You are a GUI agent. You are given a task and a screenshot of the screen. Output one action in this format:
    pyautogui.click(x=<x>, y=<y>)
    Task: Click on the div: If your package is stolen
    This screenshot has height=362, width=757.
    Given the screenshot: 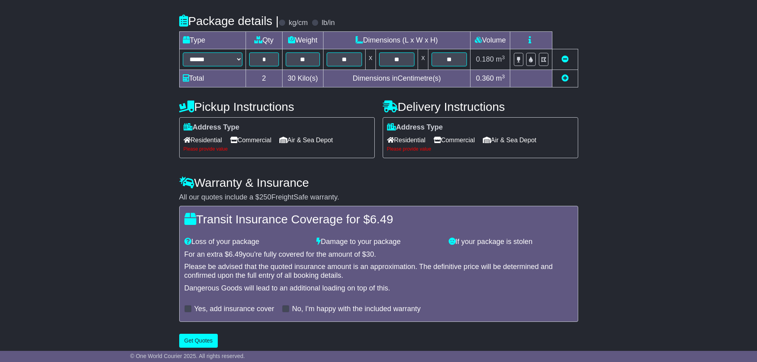 What is the action you would take?
    pyautogui.click(x=511, y=242)
    